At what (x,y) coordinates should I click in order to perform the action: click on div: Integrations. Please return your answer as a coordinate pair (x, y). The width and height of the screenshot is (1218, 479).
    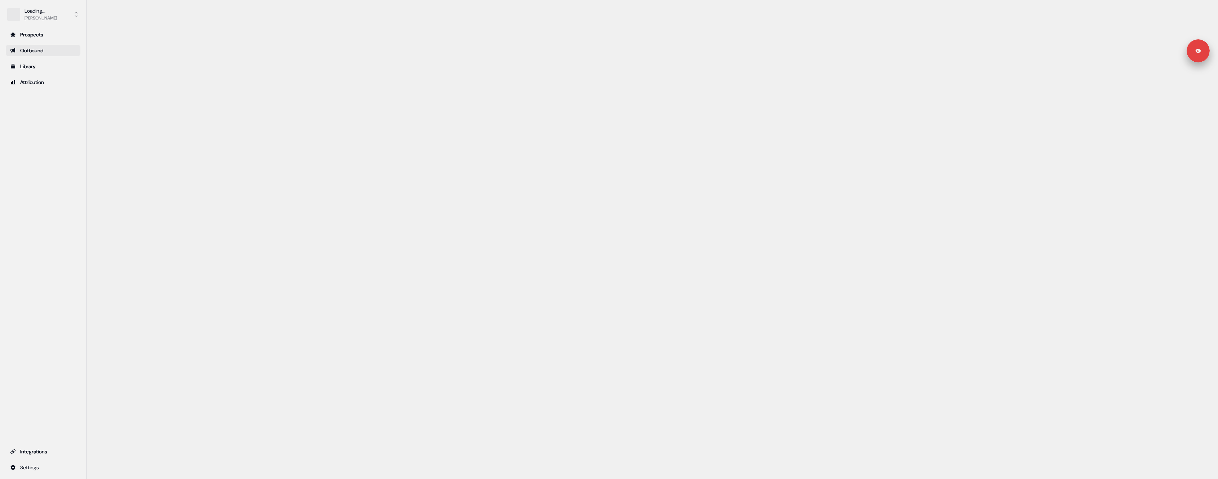
    Looking at the image, I should click on (43, 451).